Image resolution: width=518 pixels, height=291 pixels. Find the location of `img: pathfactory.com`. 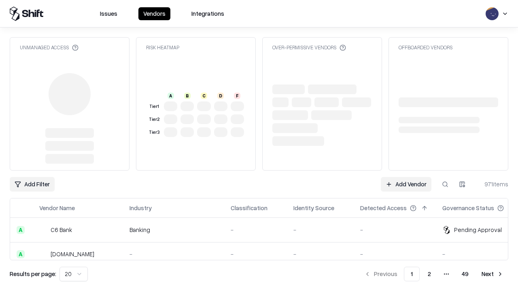

img: pathfactory.com is located at coordinates (43, 255).